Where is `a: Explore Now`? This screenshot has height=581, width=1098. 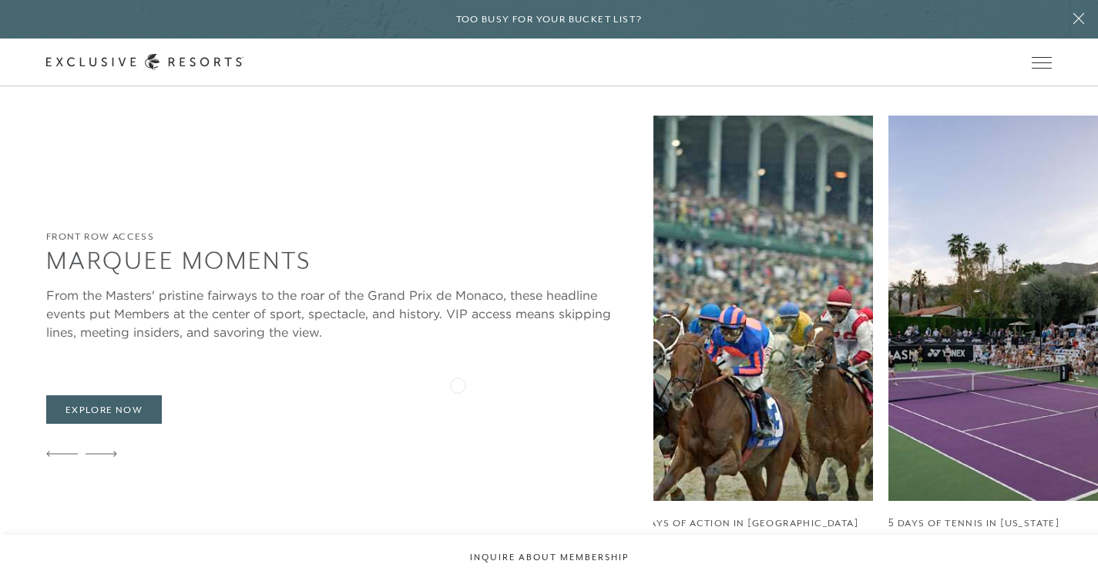
a: Explore Now is located at coordinates (104, 410).